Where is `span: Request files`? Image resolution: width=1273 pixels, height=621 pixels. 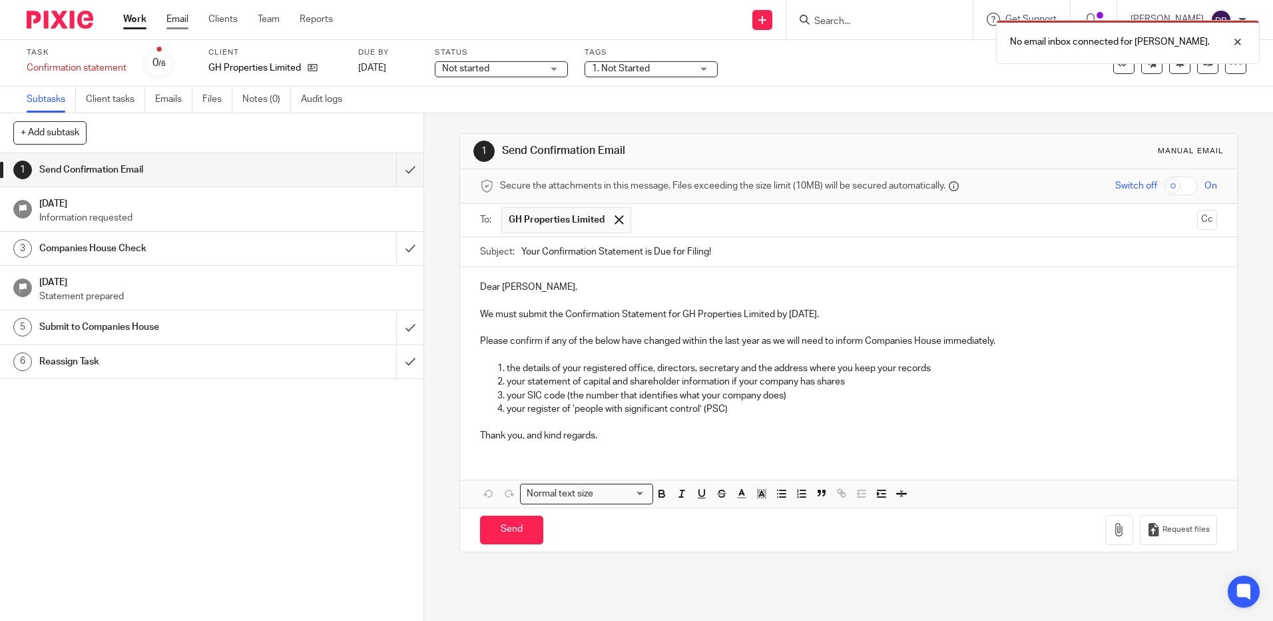 span: Request files is located at coordinates (1186, 529).